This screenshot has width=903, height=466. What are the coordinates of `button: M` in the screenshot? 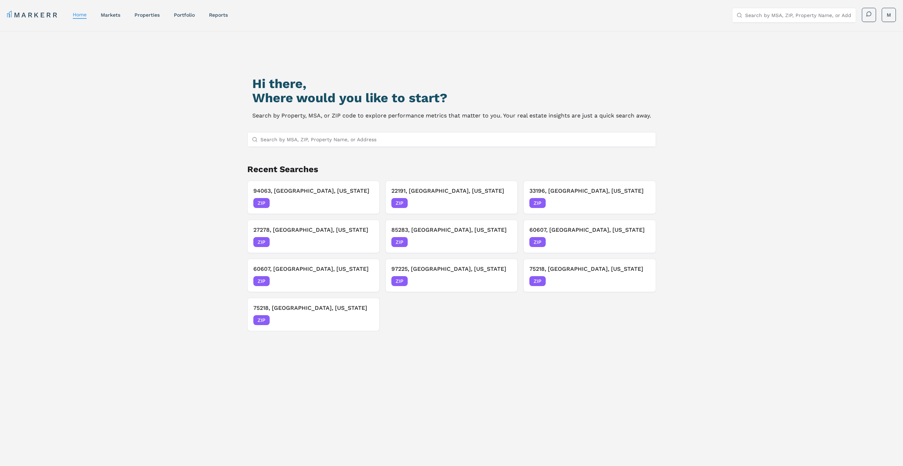 It's located at (889, 15).